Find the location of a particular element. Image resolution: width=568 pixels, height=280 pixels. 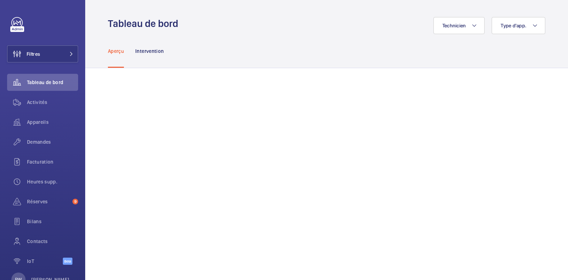

button: Technicien is located at coordinates (459, 26).